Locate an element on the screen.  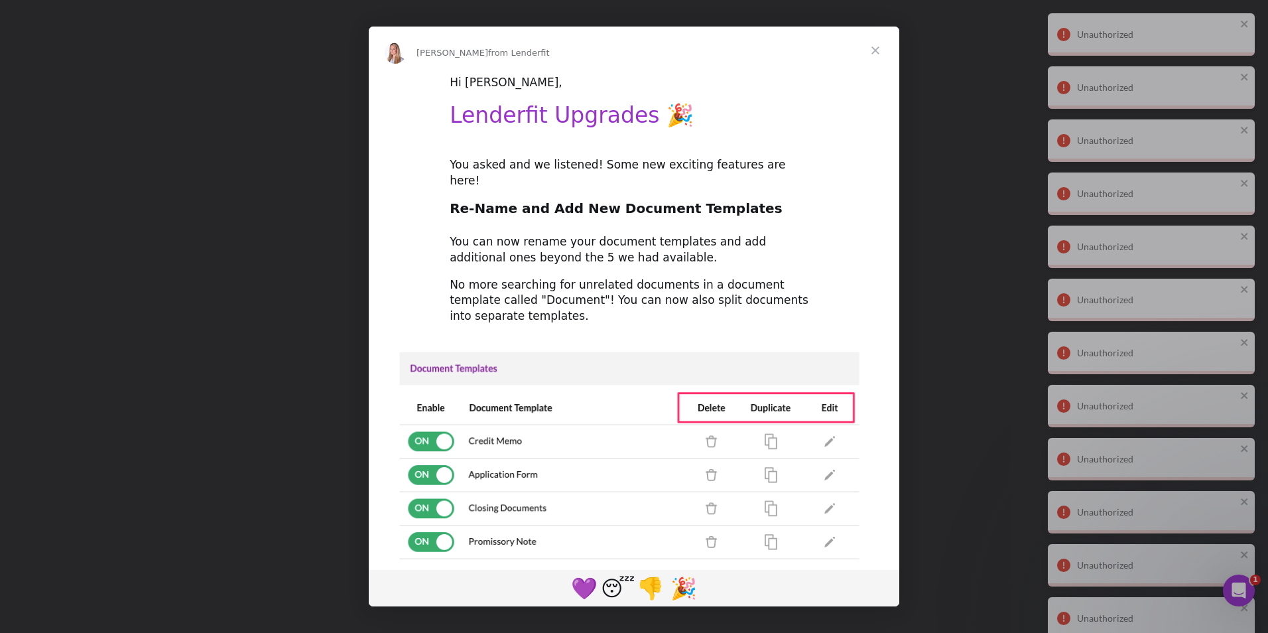
div: You asked and we listened! Some new exciting features are here! is located at coordinates (634, 173).